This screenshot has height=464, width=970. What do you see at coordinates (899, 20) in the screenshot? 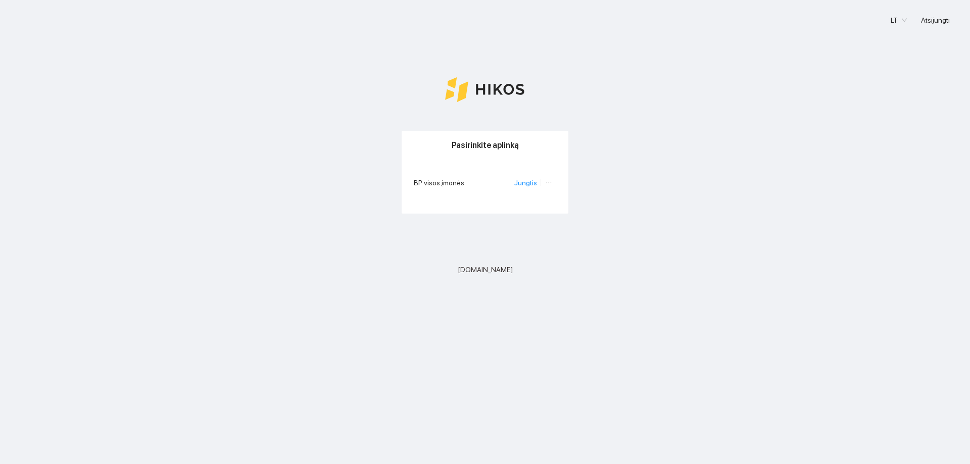
I see `span: LT` at bounding box center [899, 20].